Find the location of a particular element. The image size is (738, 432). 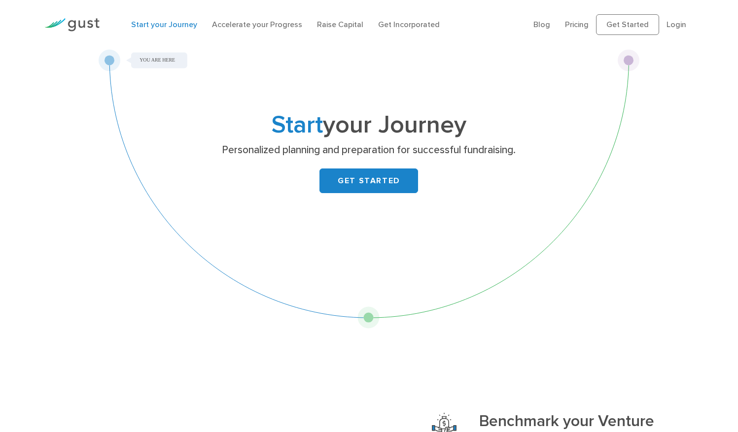

a: Get Started is located at coordinates (628, 25).